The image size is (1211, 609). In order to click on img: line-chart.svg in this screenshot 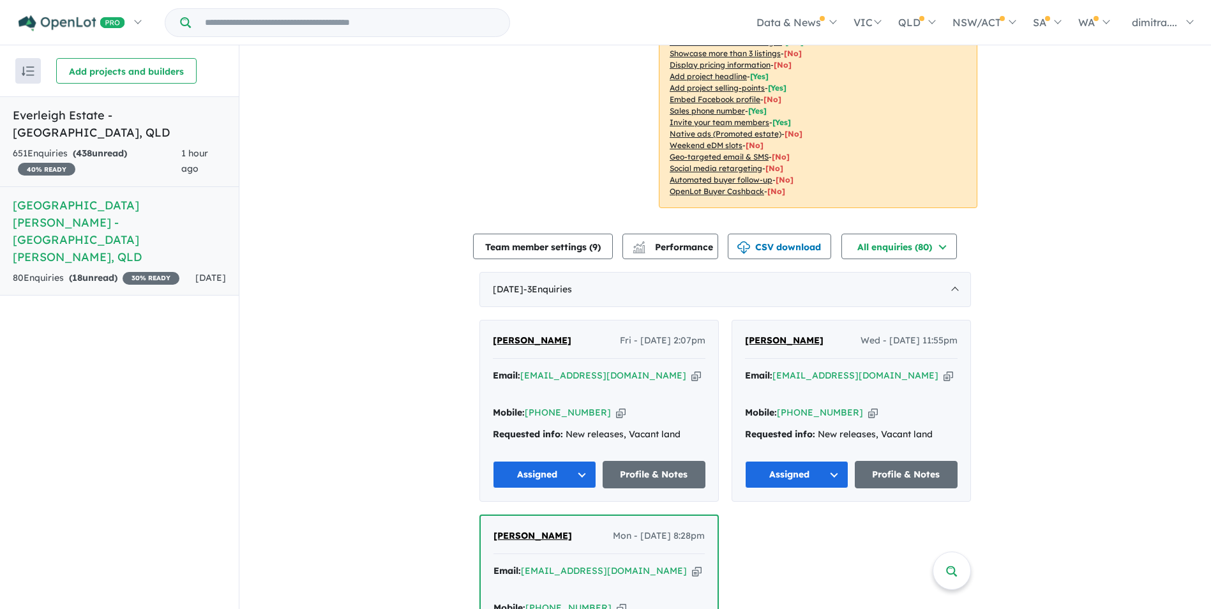, I will do `click(639, 245)`.